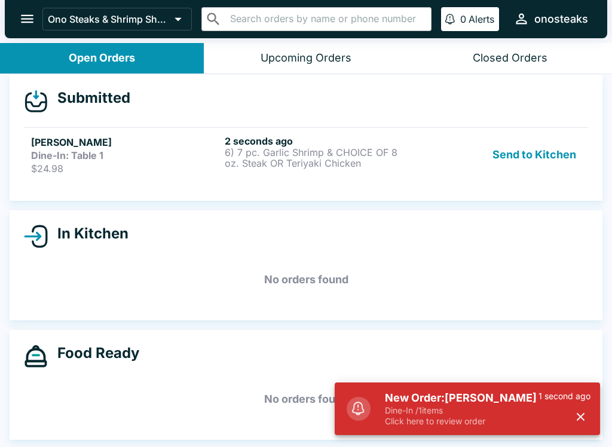 The width and height of the screenshot is (612, 447). Describe the element at coordinates (510, 58) in the screenshot. I see `div: Closed Orders` at that location.